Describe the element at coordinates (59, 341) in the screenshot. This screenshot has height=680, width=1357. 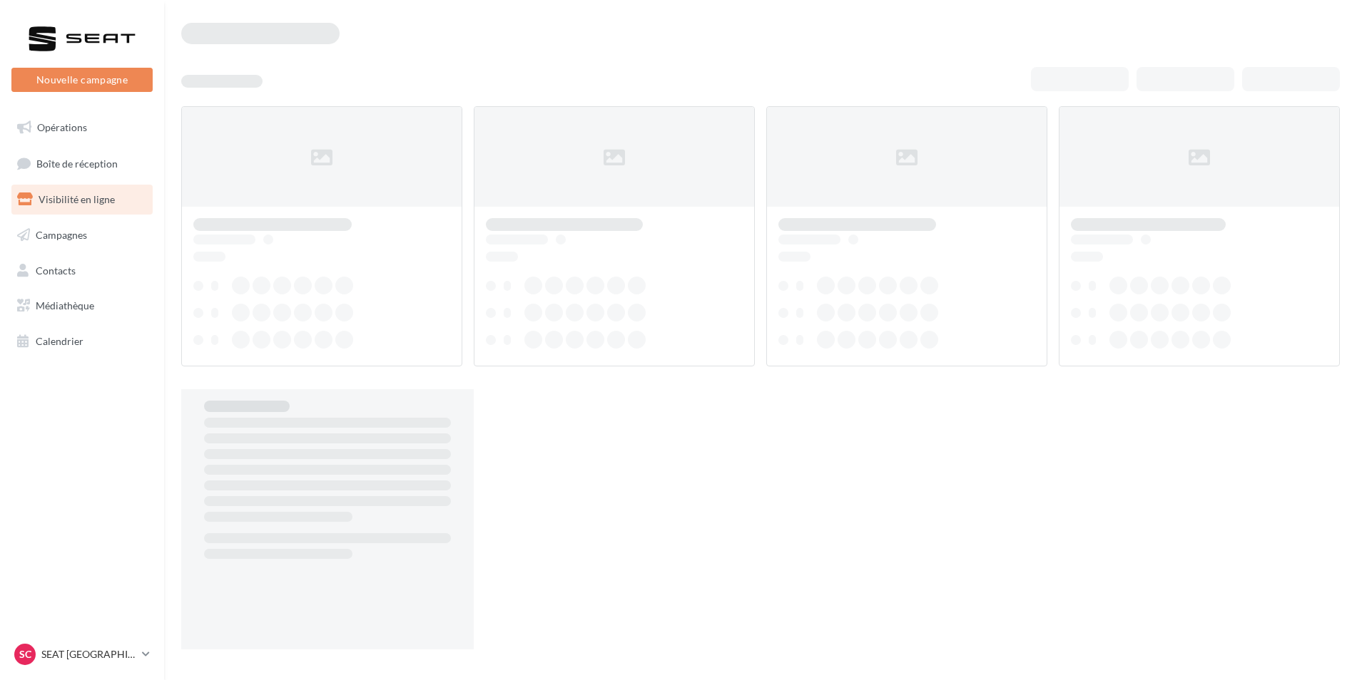
I see `span: Calendrier` at that location.